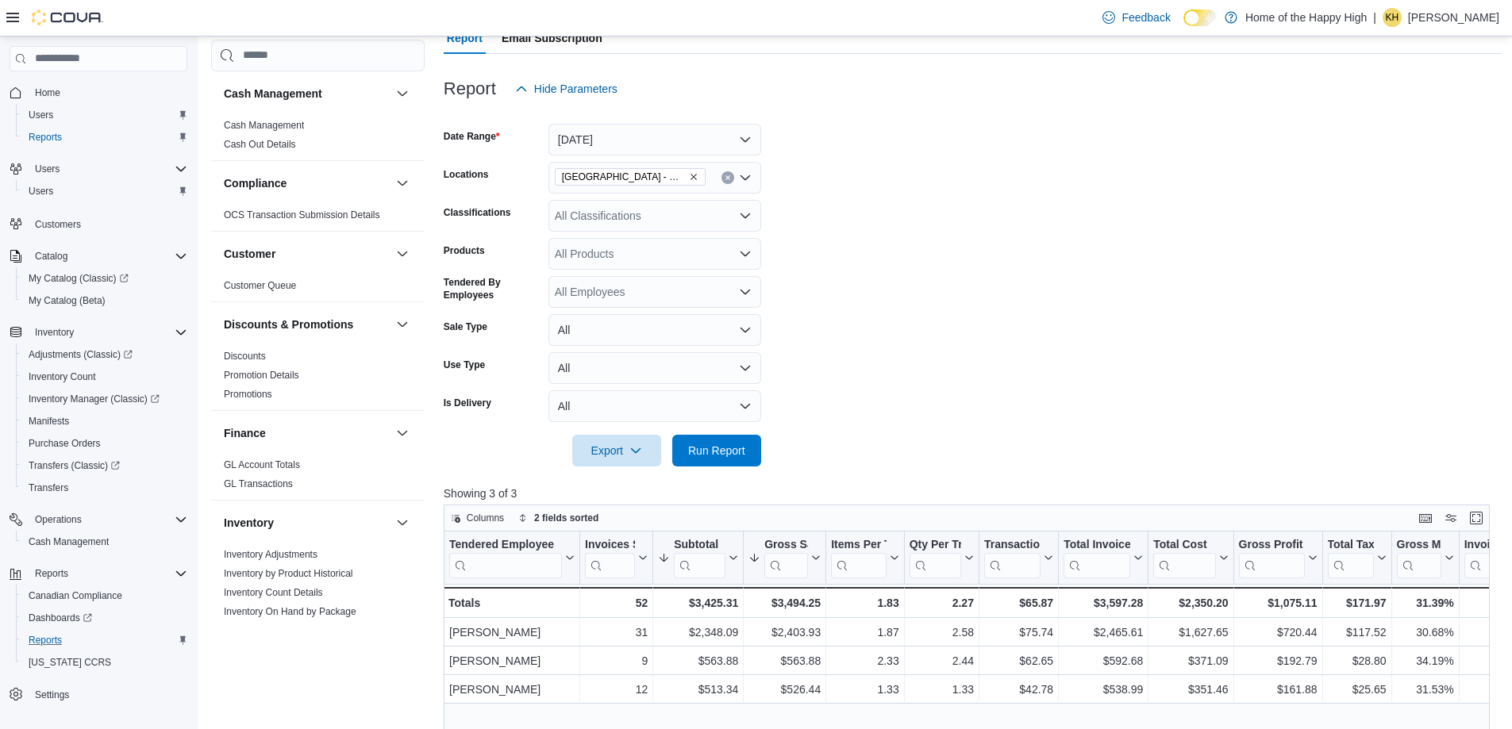 This screenshot has height=729, width=1512. What do you see at coordinates (865, 558) in the screenshot?
I see `button: Items Per Transaction` at bounding box center [865, 558].